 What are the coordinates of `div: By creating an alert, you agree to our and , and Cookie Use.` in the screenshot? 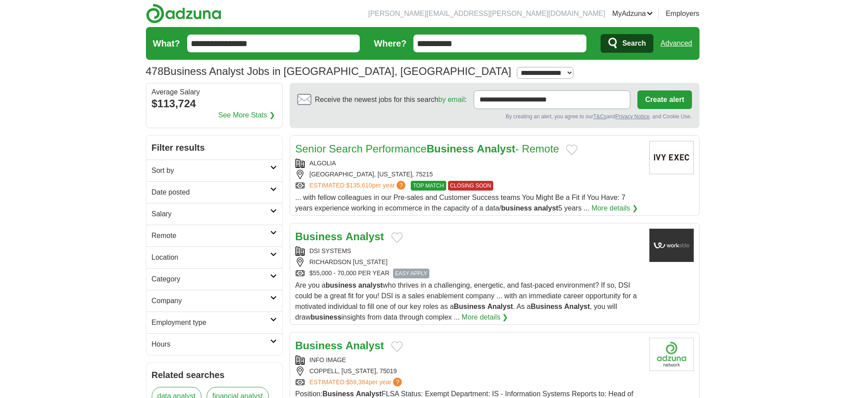 It's located at (494, 117).